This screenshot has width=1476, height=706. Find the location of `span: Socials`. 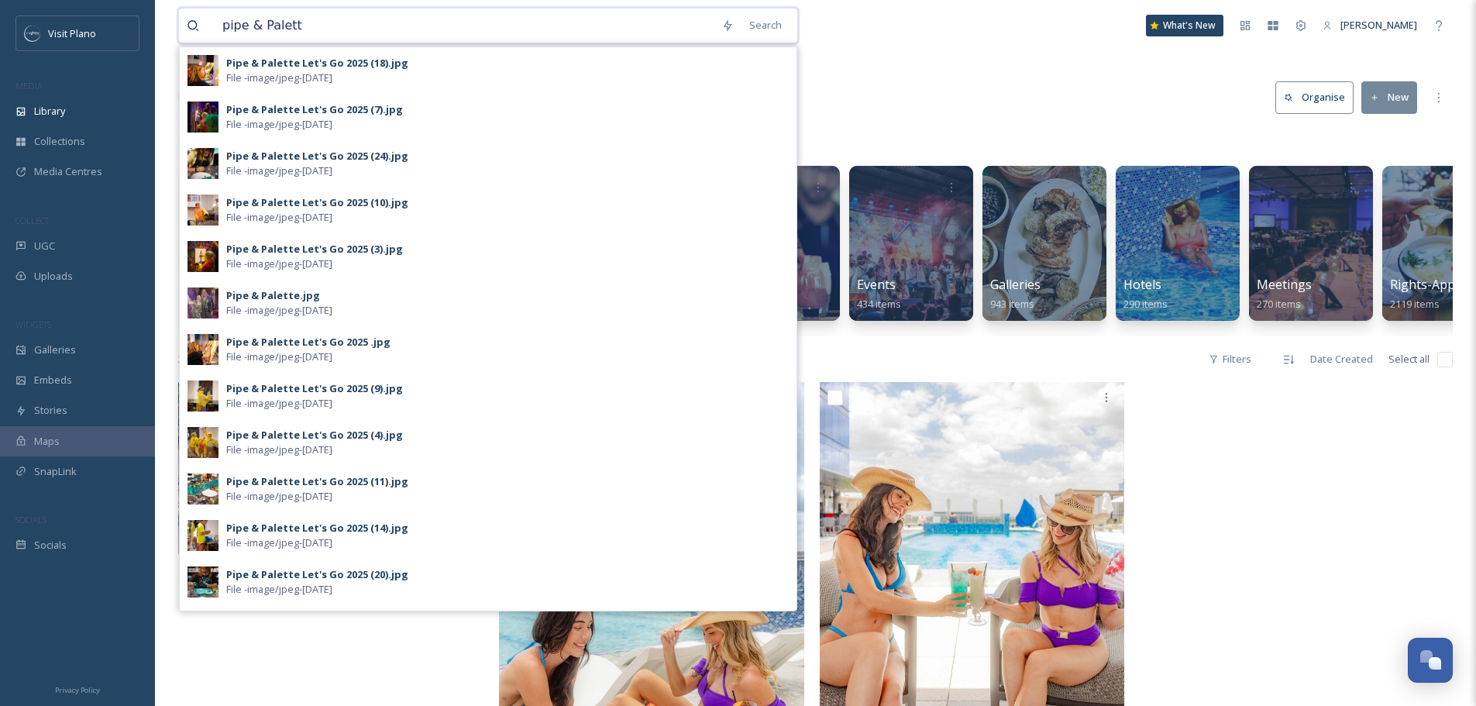

span: Socials is located at coordinates (50, 545).